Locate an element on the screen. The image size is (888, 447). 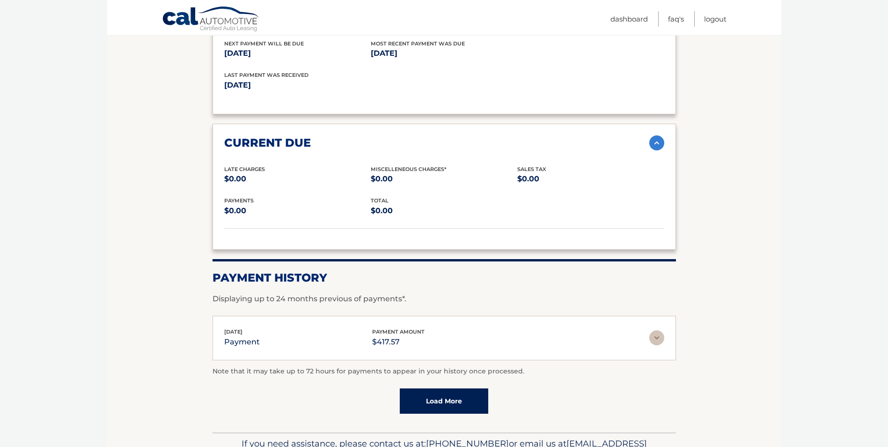
p: $417.57 is located at coordinates (398, 342).